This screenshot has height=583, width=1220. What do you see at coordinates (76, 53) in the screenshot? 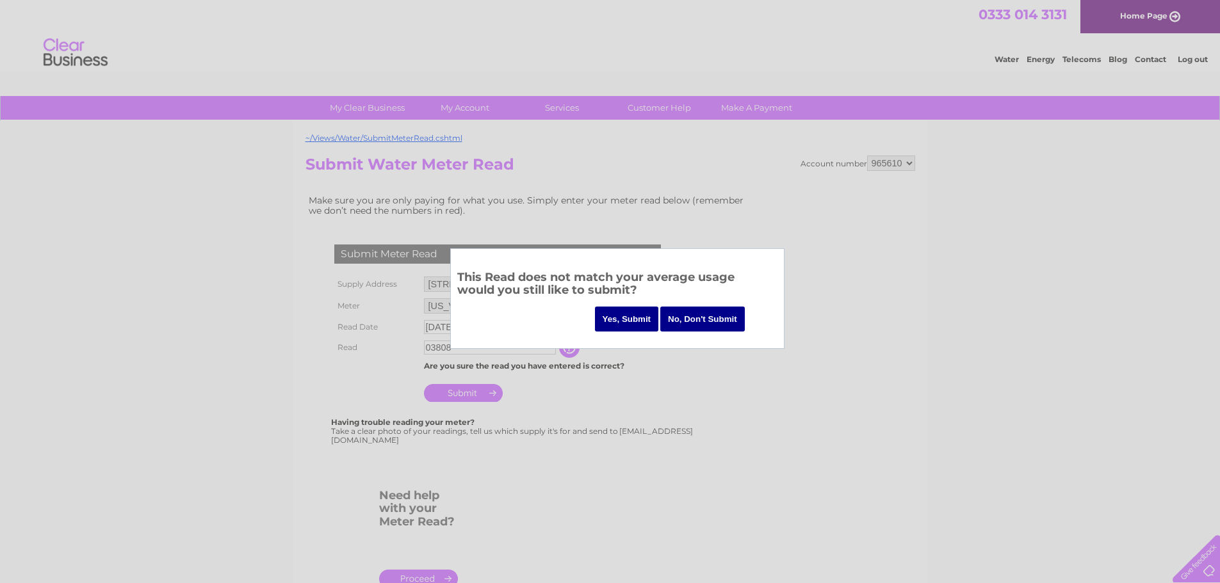
I see `img: logo.png` at bounding box center [76, 53].